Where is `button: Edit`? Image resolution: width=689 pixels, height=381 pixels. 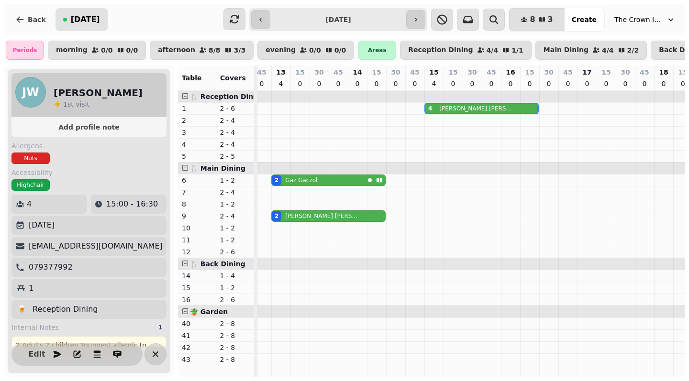 button: Edit is located at coordinates (37, 355).